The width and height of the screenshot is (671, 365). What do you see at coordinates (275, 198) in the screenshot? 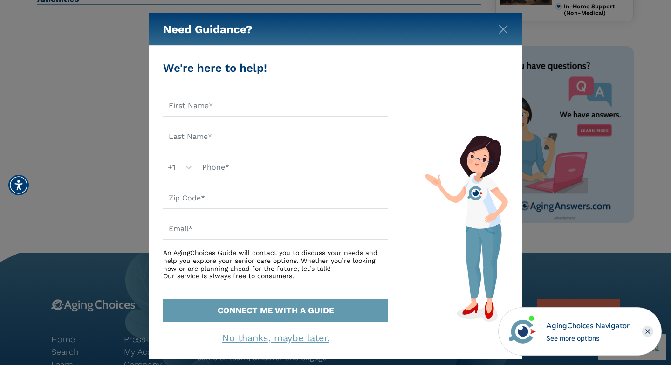
I see `input: Zip Code*` at bounding box center [275, 198].